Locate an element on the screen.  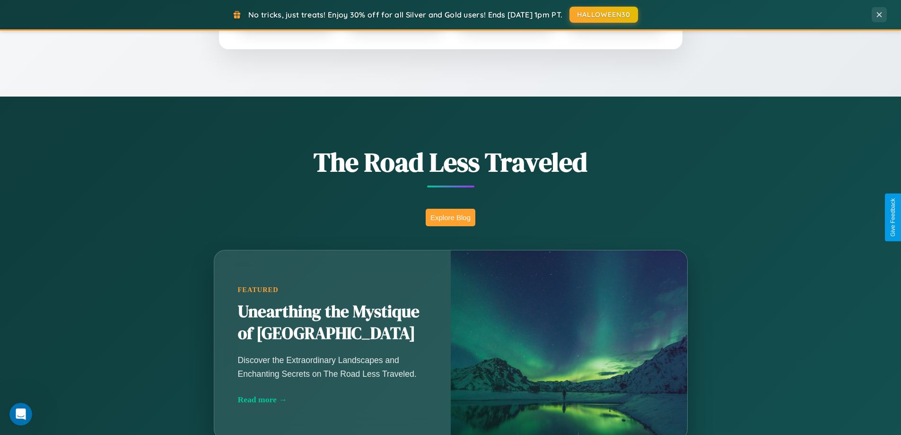
div: Read more → is located at coordinates (333, 399).